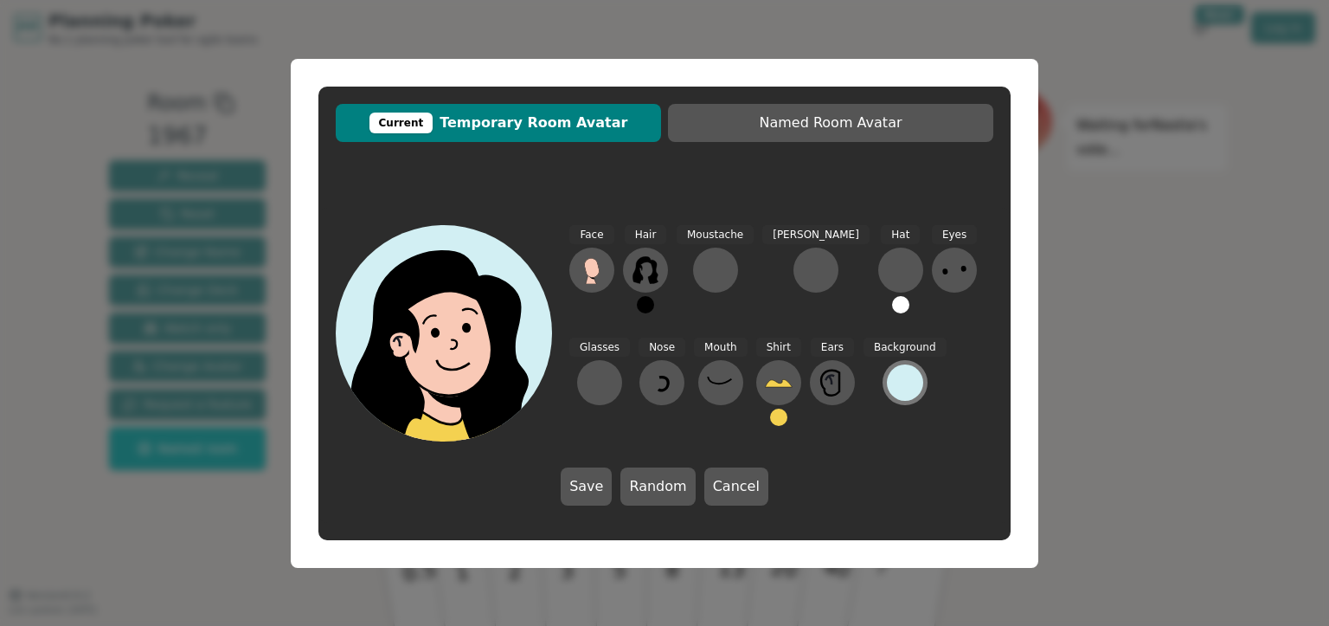 The height and width of the screenshot is (626, 1329). What do you see at coordinates (954, 234) in the screenshot?
I see `span: Eyes` at bounding box center [954, 234].